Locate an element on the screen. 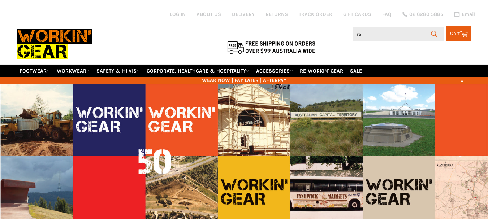  a: SAFETY & HI VIS is located at coordinates (118, 71).